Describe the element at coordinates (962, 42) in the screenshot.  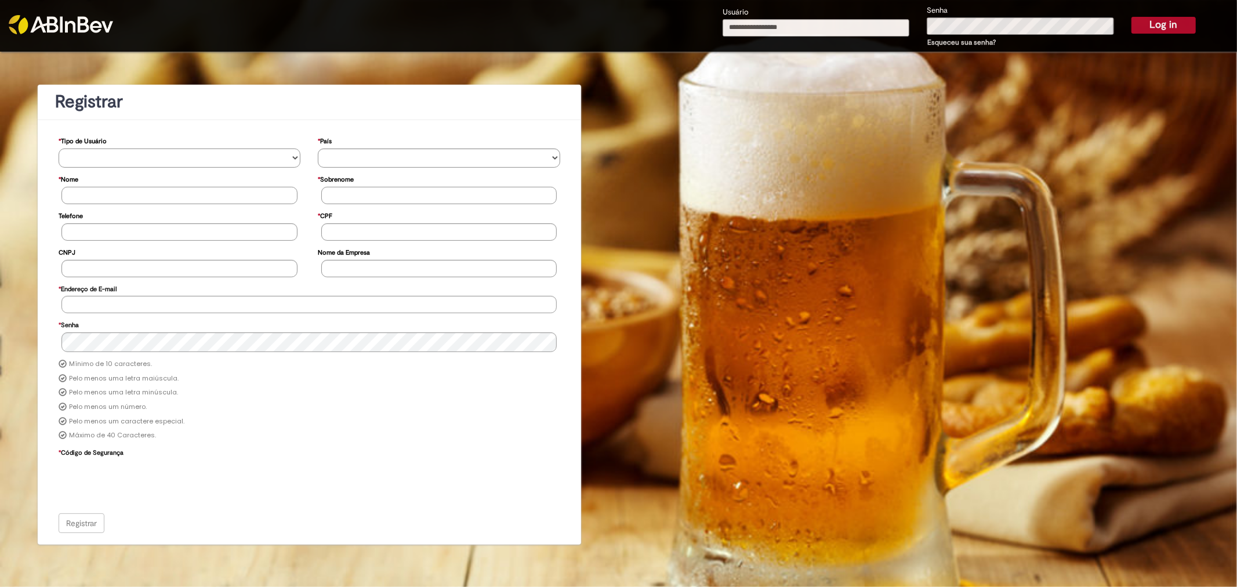
I see `a: Esqueceu sua senha?` at that location.